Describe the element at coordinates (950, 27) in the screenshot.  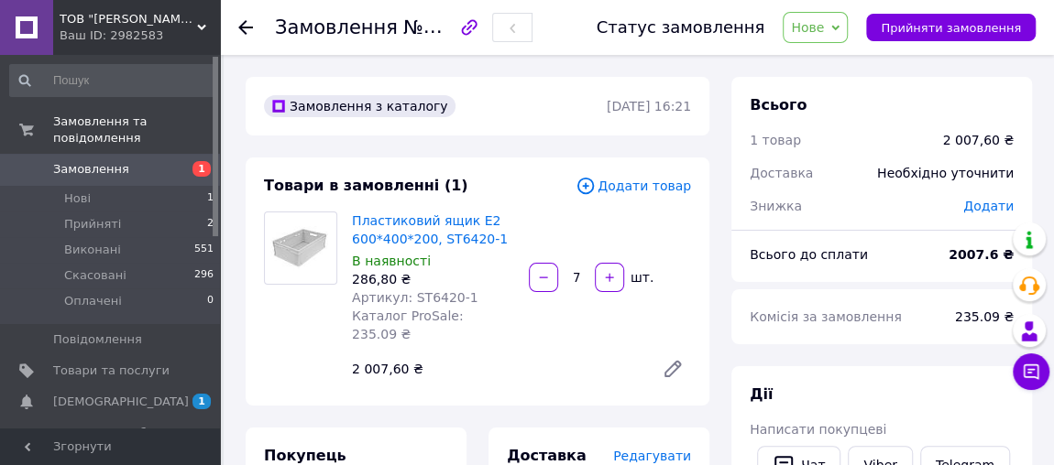
I see `button: Прийняти замовлення` at that location.